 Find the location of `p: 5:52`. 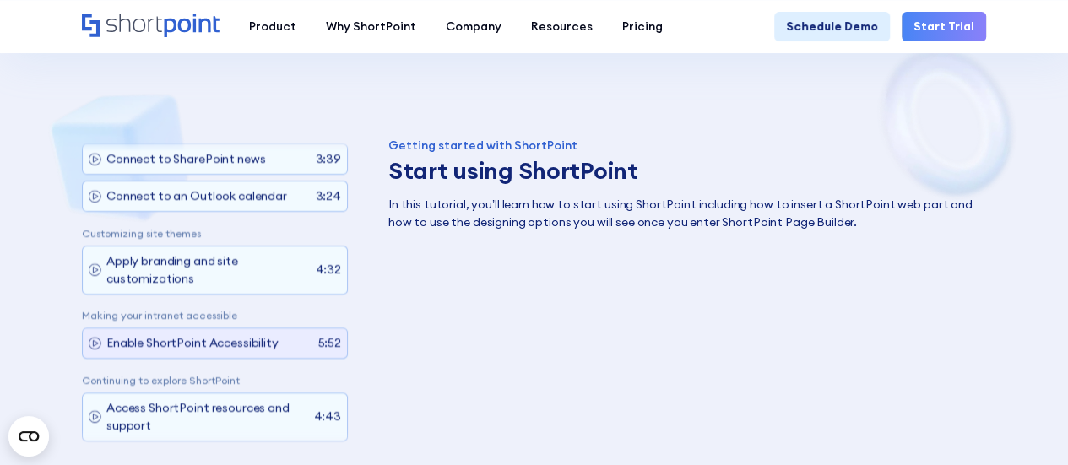

p: 5:52 is located at coordinates (329, 343).